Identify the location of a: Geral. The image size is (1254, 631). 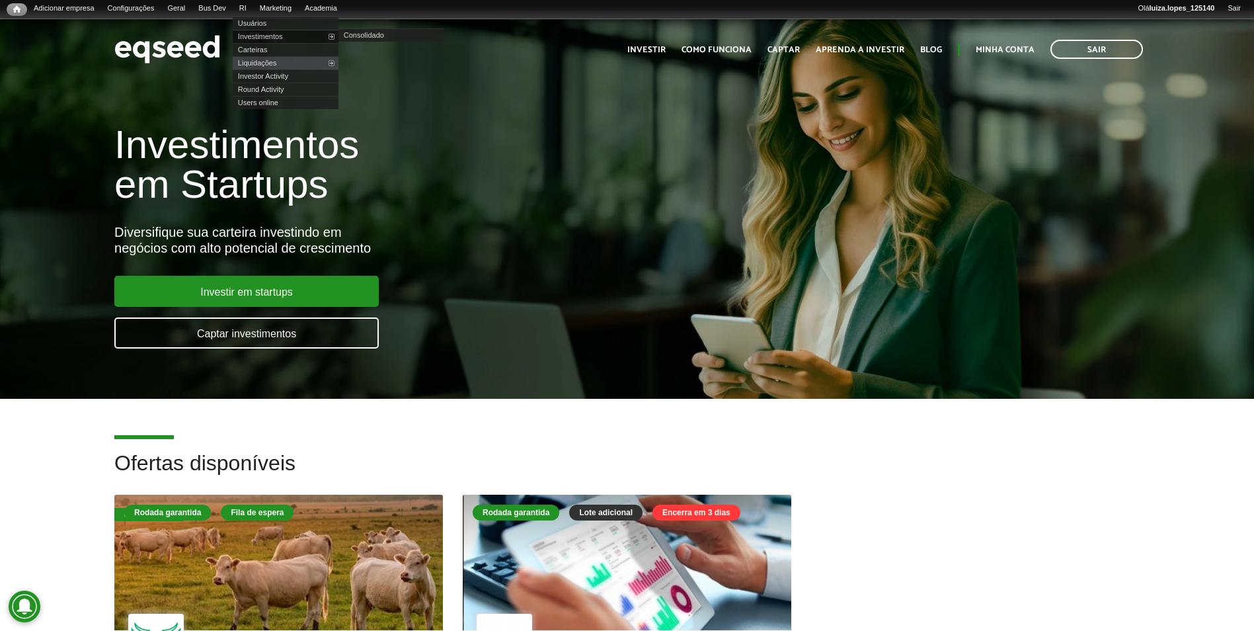
(176, 9).